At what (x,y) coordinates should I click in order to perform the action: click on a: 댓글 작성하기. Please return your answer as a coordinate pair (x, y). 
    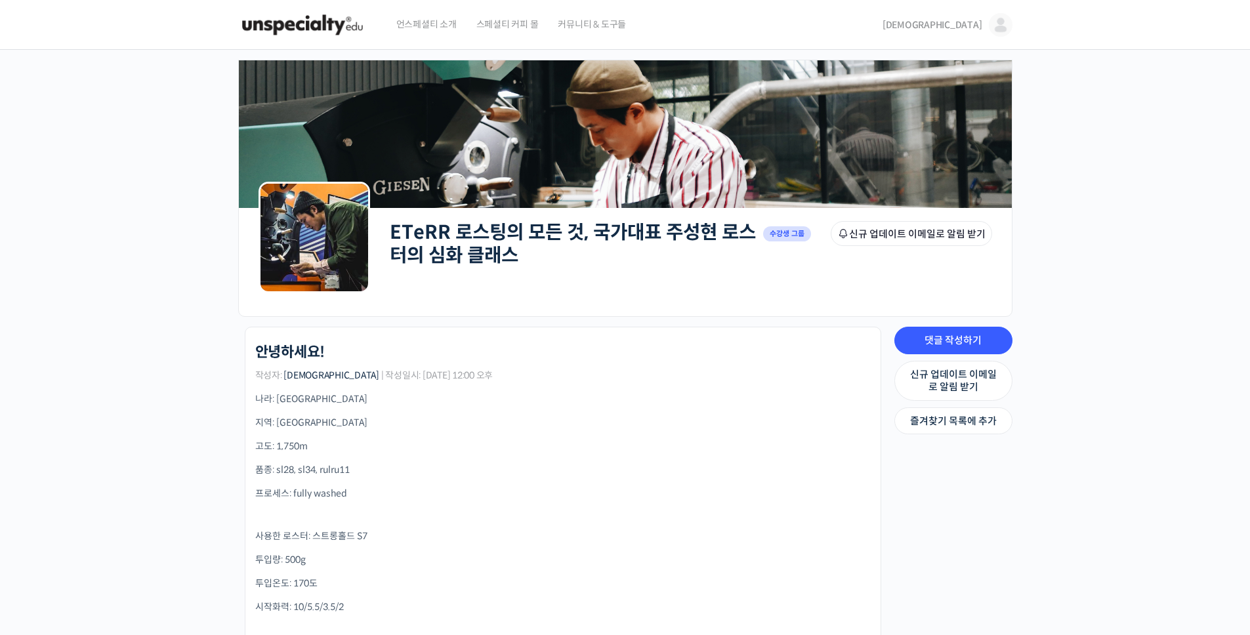
    Looking at the image, I should click on (953, 341).